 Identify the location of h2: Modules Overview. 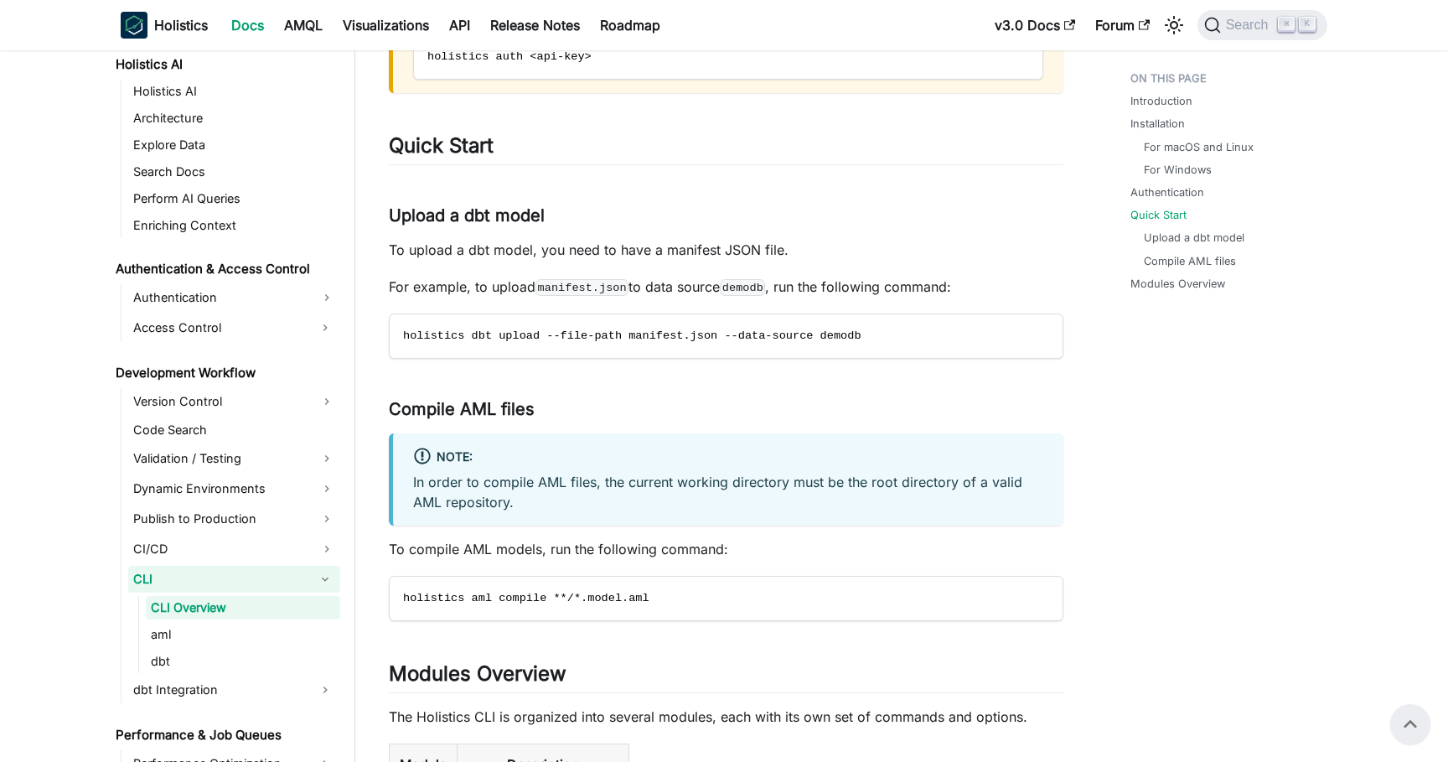
(726, 677).